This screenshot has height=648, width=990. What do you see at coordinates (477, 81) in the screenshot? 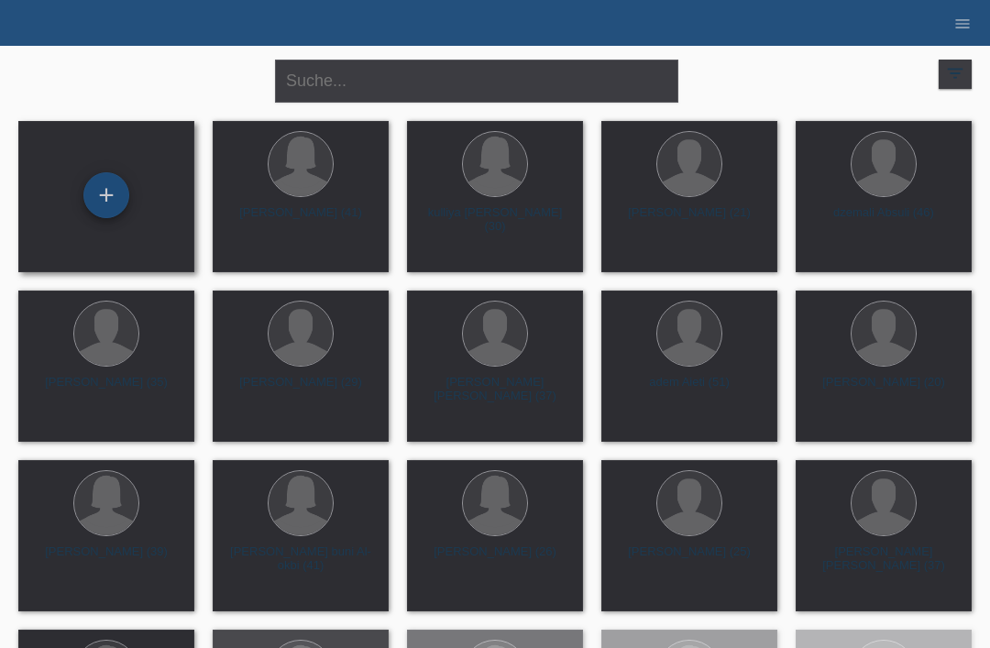
I see `input: Suche...` at bounding box center [477, 81].